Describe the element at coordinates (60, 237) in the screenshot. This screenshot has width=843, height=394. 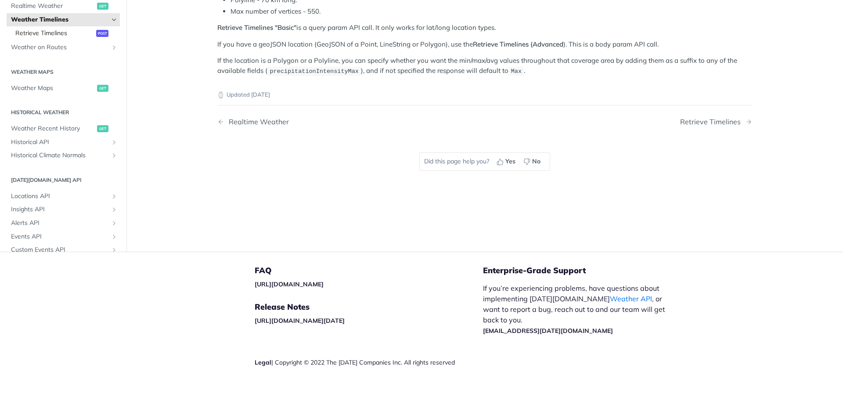
I see `span: Events API` at that location.